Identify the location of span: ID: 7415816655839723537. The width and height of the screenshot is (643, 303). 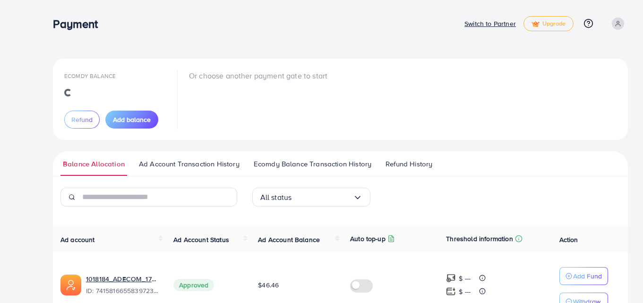
(122, 291).